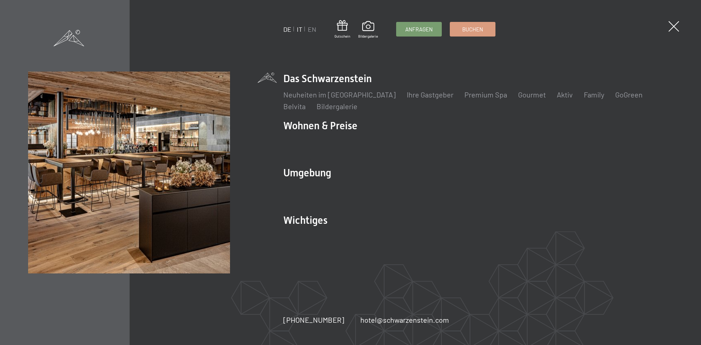  Describe the element at coordinates (419, 29) in the screenshot. I see `a: Anfragen` at that location.